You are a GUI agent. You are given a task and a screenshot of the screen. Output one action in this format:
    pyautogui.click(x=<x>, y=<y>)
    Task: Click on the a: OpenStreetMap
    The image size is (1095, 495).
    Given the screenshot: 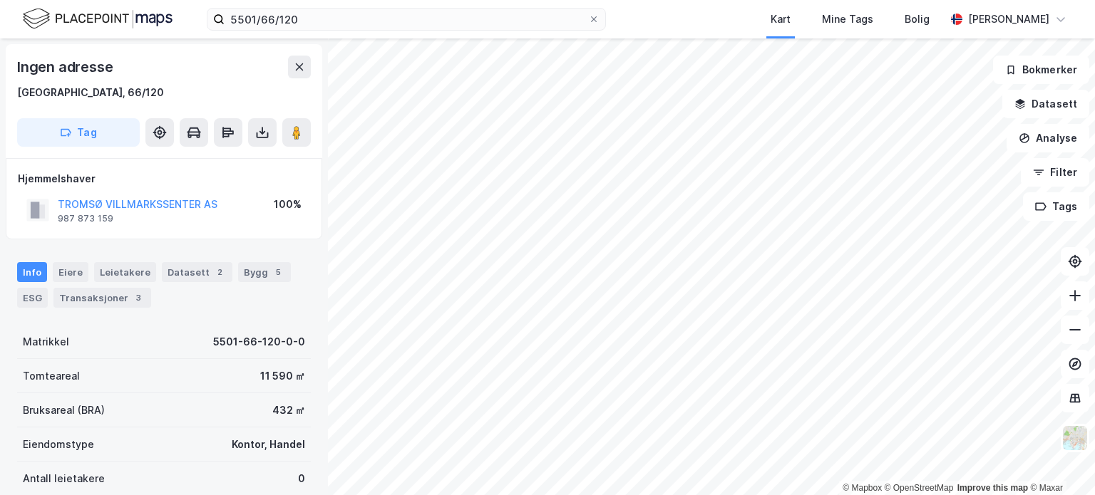 What is the action you would take?
    pyautogui.click(x=919, y=488)
    